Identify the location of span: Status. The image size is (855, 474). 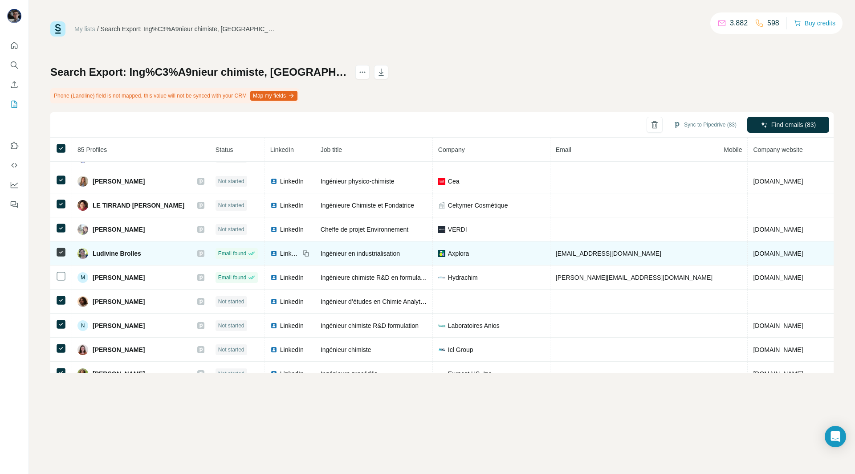
(224, 150).